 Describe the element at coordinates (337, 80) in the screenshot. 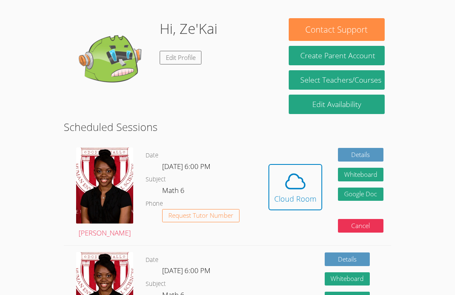

I see `a: Select Teachers/Courses` at that location.